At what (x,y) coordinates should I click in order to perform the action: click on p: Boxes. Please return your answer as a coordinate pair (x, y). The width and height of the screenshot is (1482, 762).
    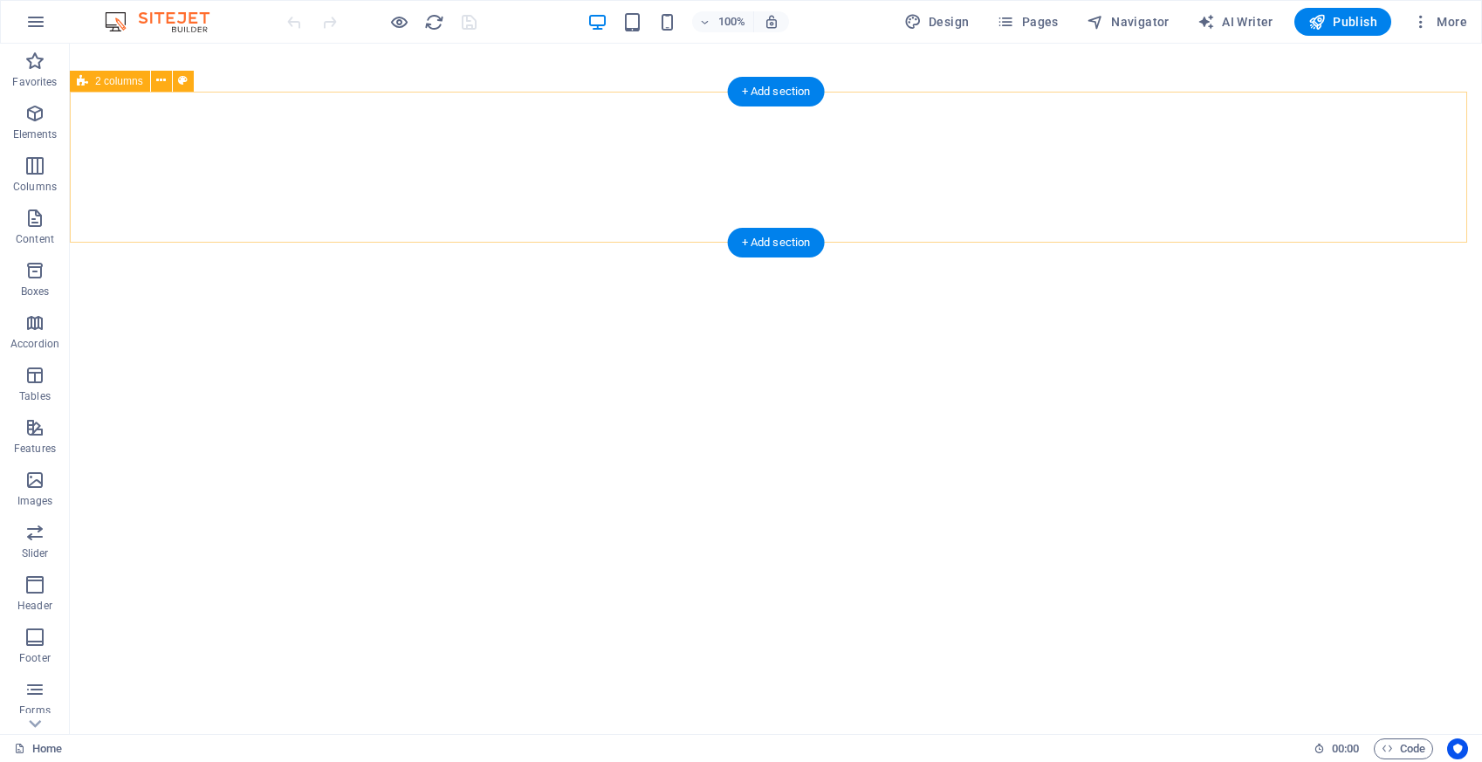
    Looking at the image, I should click on (35, 292).